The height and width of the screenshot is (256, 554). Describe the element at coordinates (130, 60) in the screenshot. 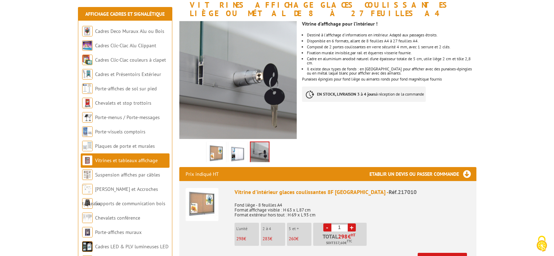

I see `a: Cadres Clic-Clac couleurs à clapet` at that location.